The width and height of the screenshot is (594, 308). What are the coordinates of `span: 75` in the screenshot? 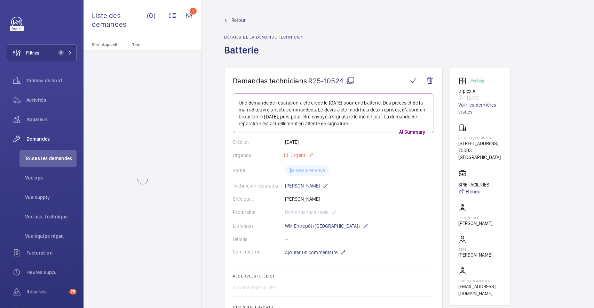 It's located at (73, 292).